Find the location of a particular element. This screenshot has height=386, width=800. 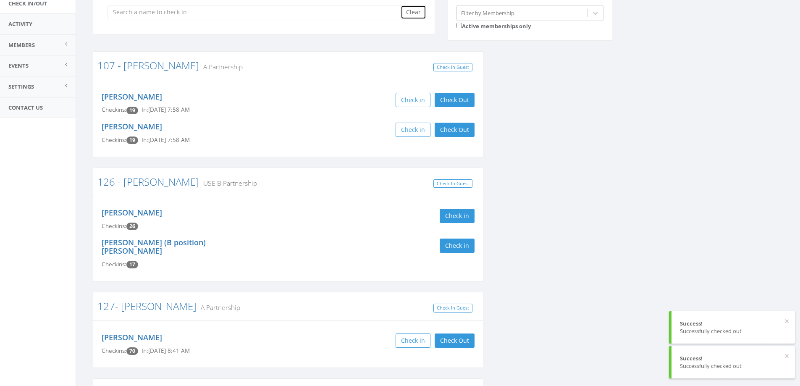

span: Settings is located at coordinates (21, 86).